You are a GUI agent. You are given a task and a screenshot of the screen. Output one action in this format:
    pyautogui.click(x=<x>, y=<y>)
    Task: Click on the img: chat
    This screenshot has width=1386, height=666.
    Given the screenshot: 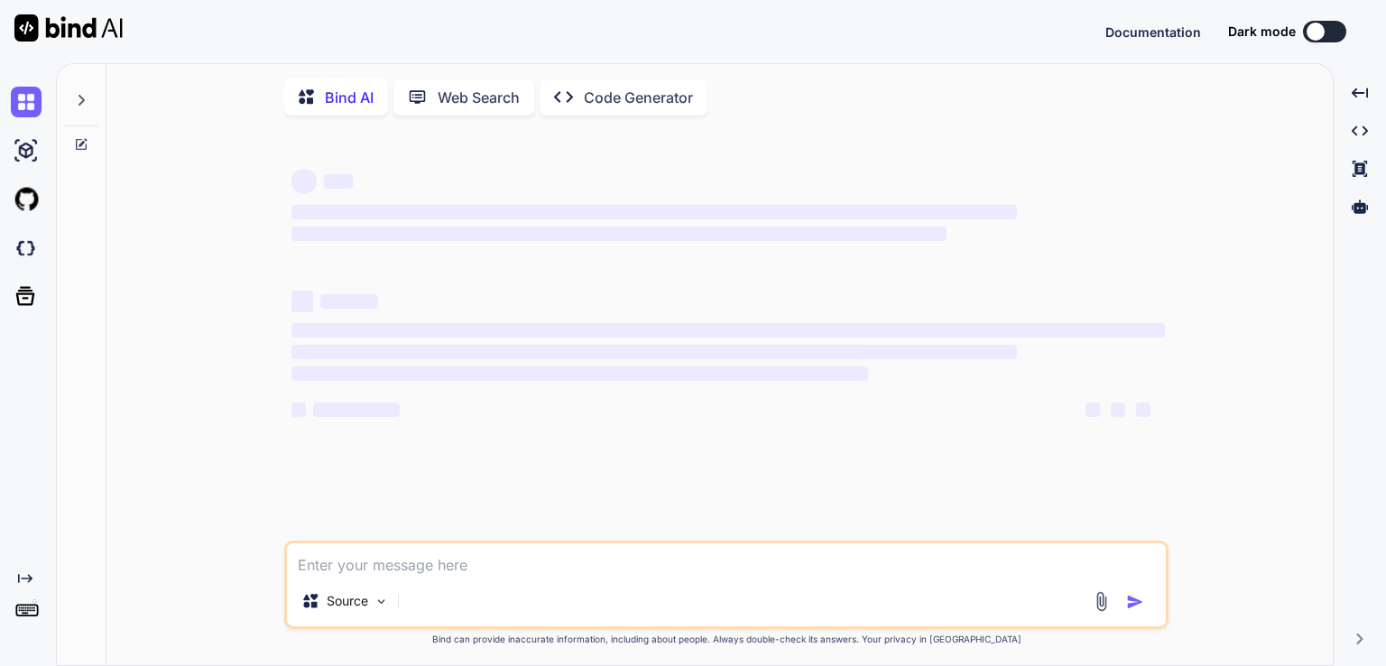 What is the action you would take?
    pyautogui.click(x=26, y=102)
    